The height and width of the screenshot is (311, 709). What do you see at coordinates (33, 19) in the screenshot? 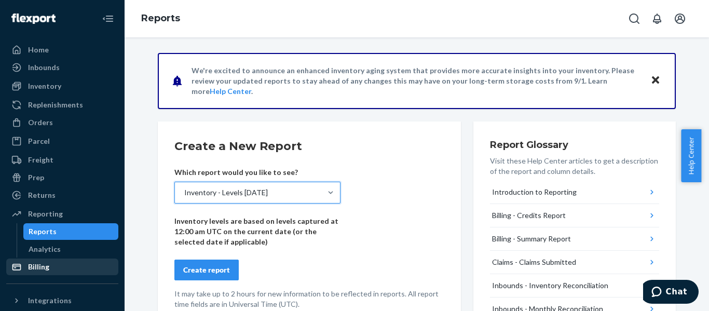
I see `img: Flexport logo` at bounding box center [33, 19].